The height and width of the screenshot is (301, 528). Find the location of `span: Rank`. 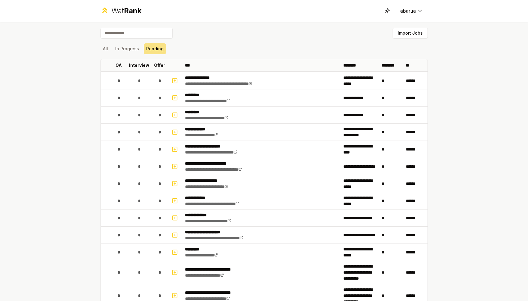

span: Rank is located at coordinates (133, 11).